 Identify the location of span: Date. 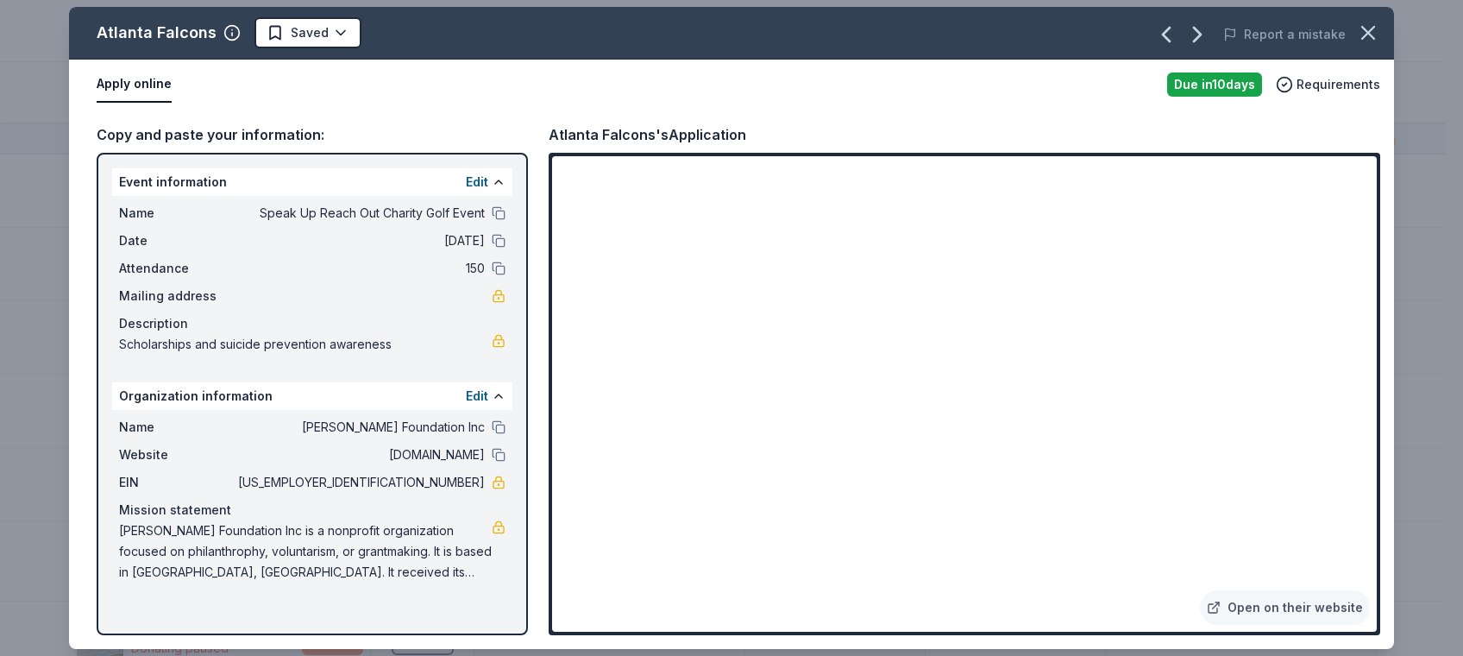
(177, 241).